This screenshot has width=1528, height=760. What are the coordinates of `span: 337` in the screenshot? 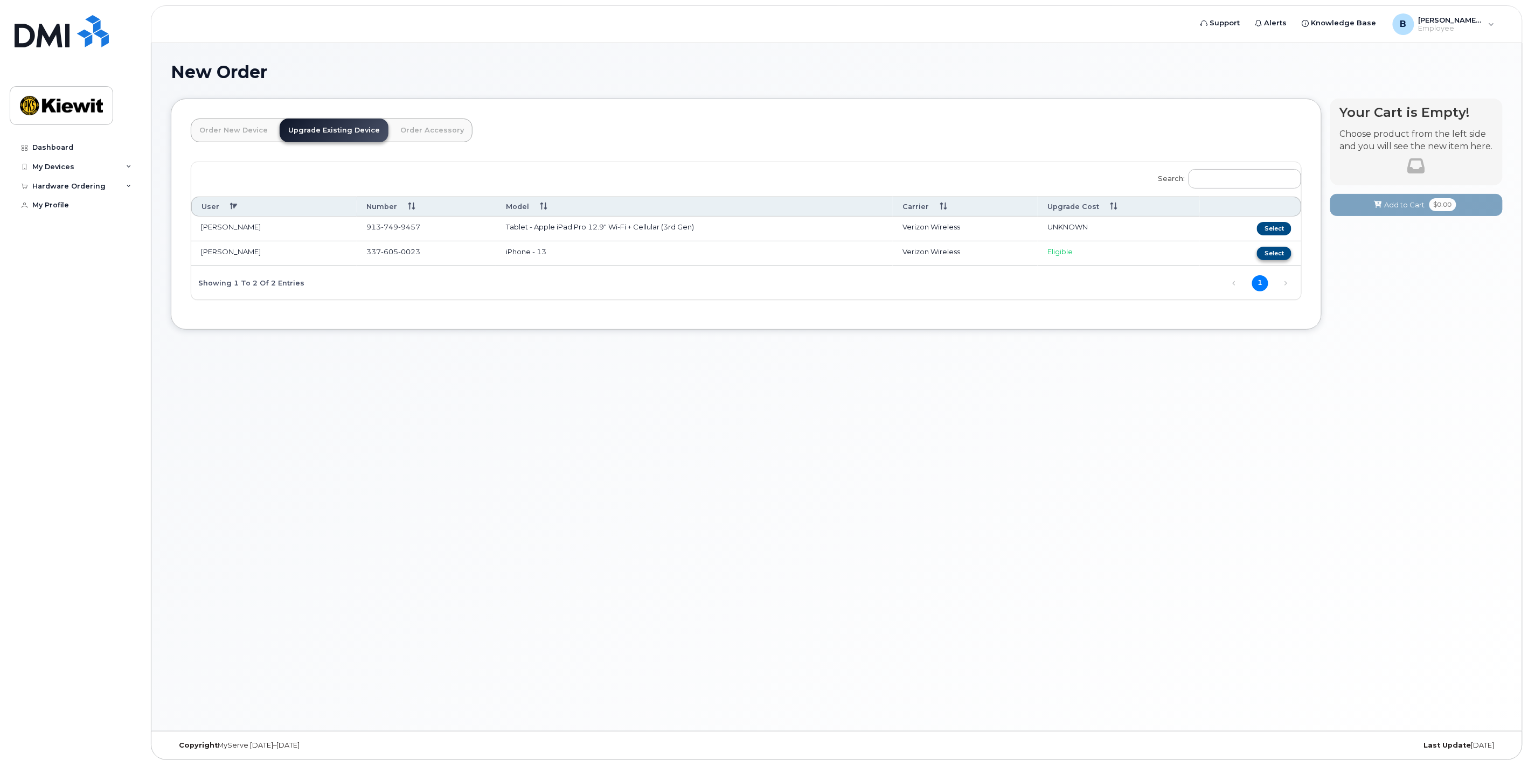 It's located at (393, 252).